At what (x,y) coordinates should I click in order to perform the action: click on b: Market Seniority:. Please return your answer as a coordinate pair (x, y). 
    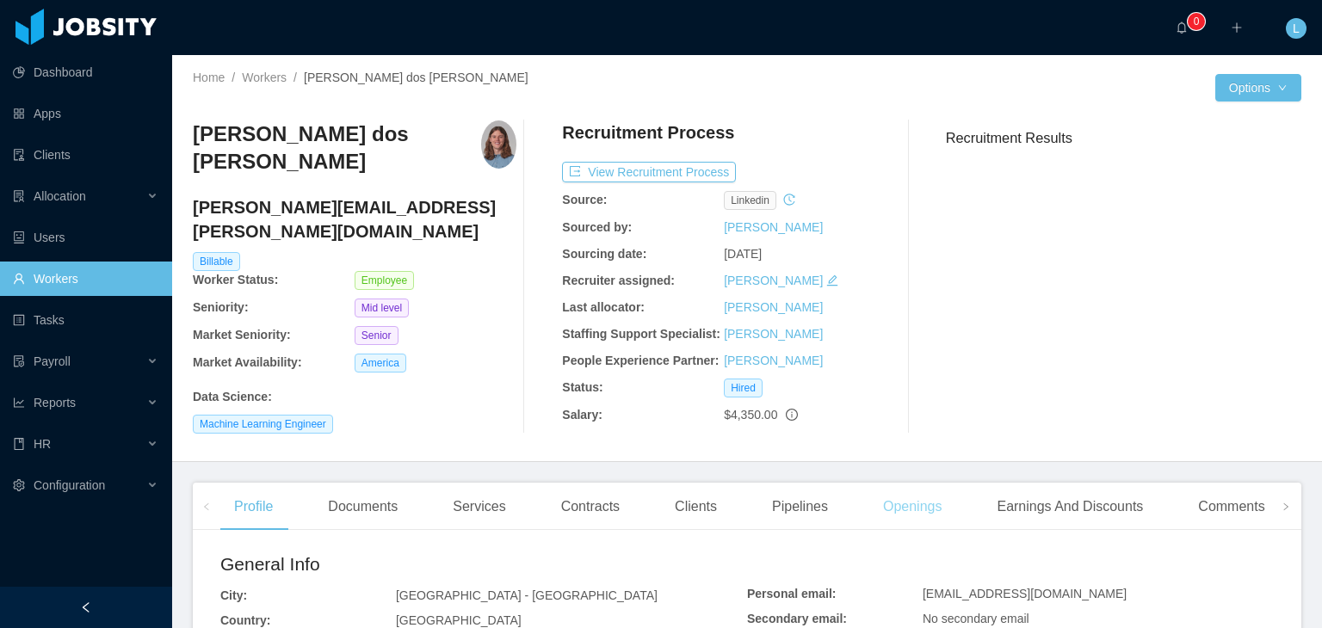
    Looking at the image, I should click on (242, 335).